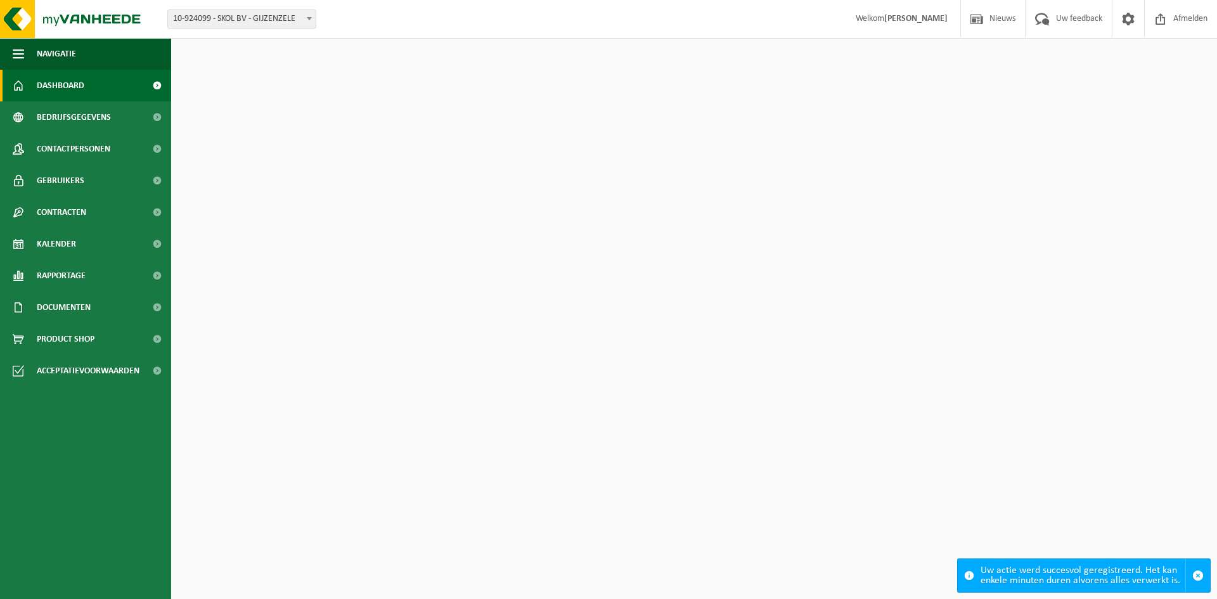 This screenshot has height=599, width=1217. I want to click on span: Bedrijfsgegevens, so click(74, 117).